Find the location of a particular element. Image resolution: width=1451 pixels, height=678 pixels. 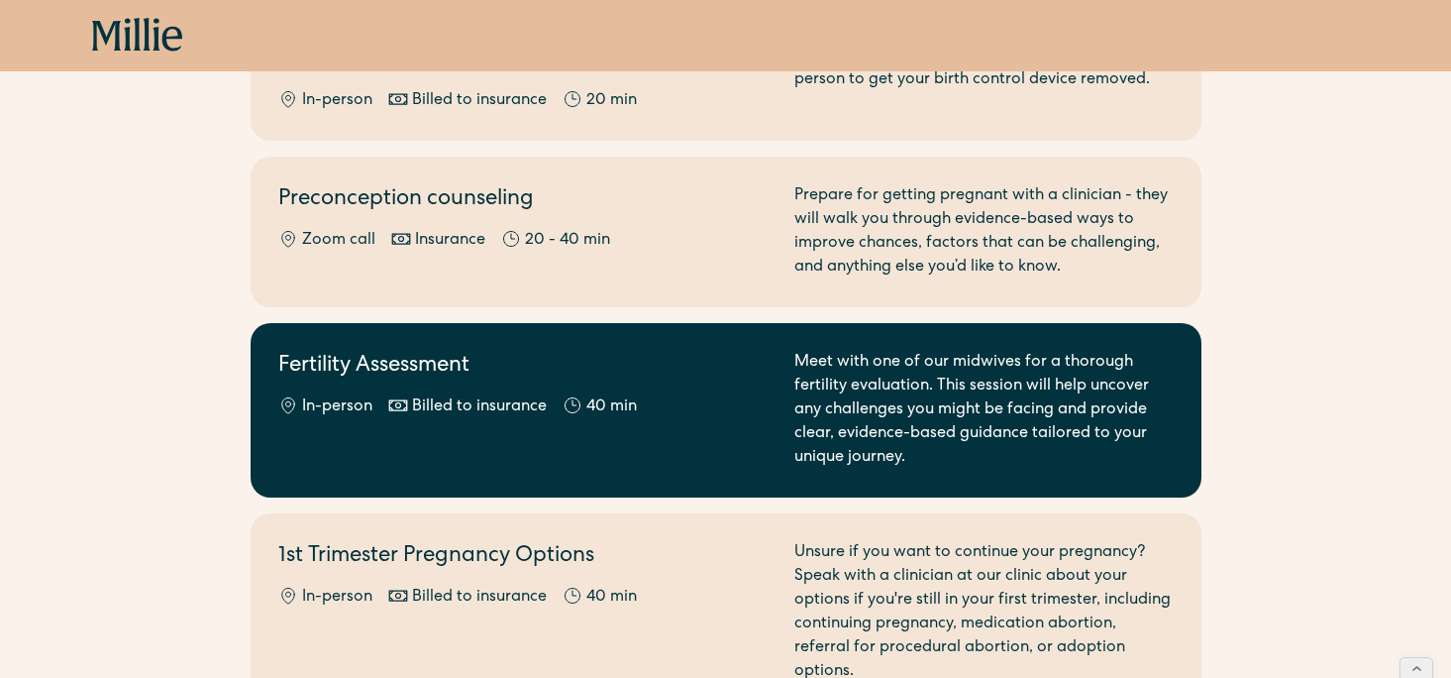

div: Prepare for getting pregnant with a clinician - they will walk you through evidence-based ways to... is located at coordinates (984, 232).